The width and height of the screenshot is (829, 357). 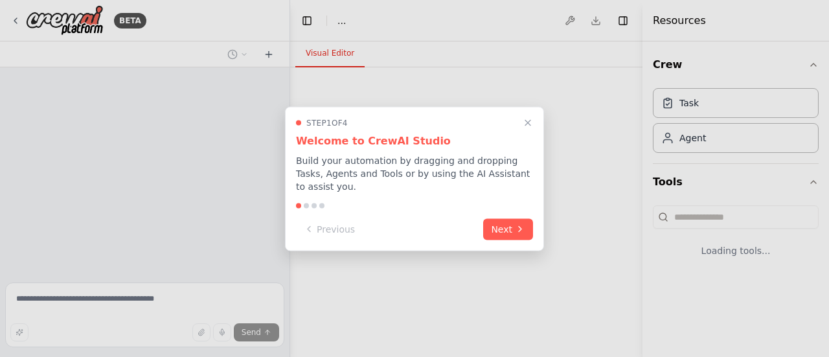 What do you see at coordinates (327, 122) in the screenshot?
I see `span: Step 1 of 4` at bounding box center [327, 122].